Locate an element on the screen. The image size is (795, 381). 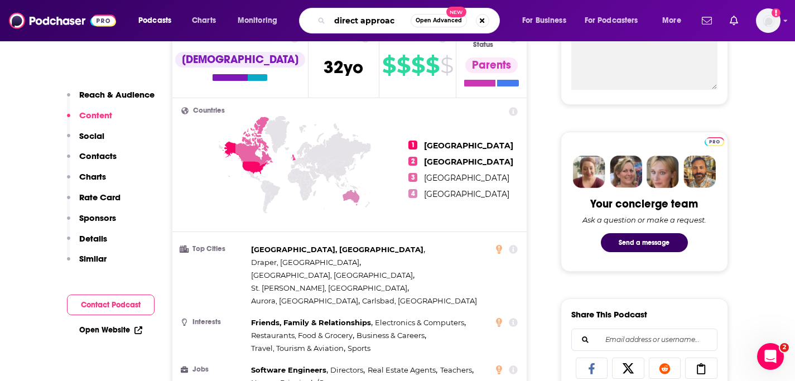
a: Share on X/Twitter is located at coordinates (628, 368).